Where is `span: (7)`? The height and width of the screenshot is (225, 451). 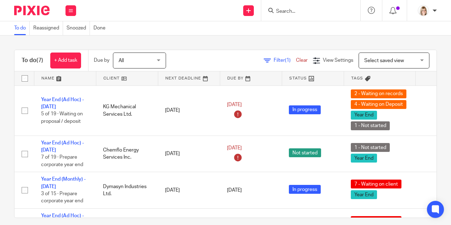
span: (7) is located at coordinates (40, 60).